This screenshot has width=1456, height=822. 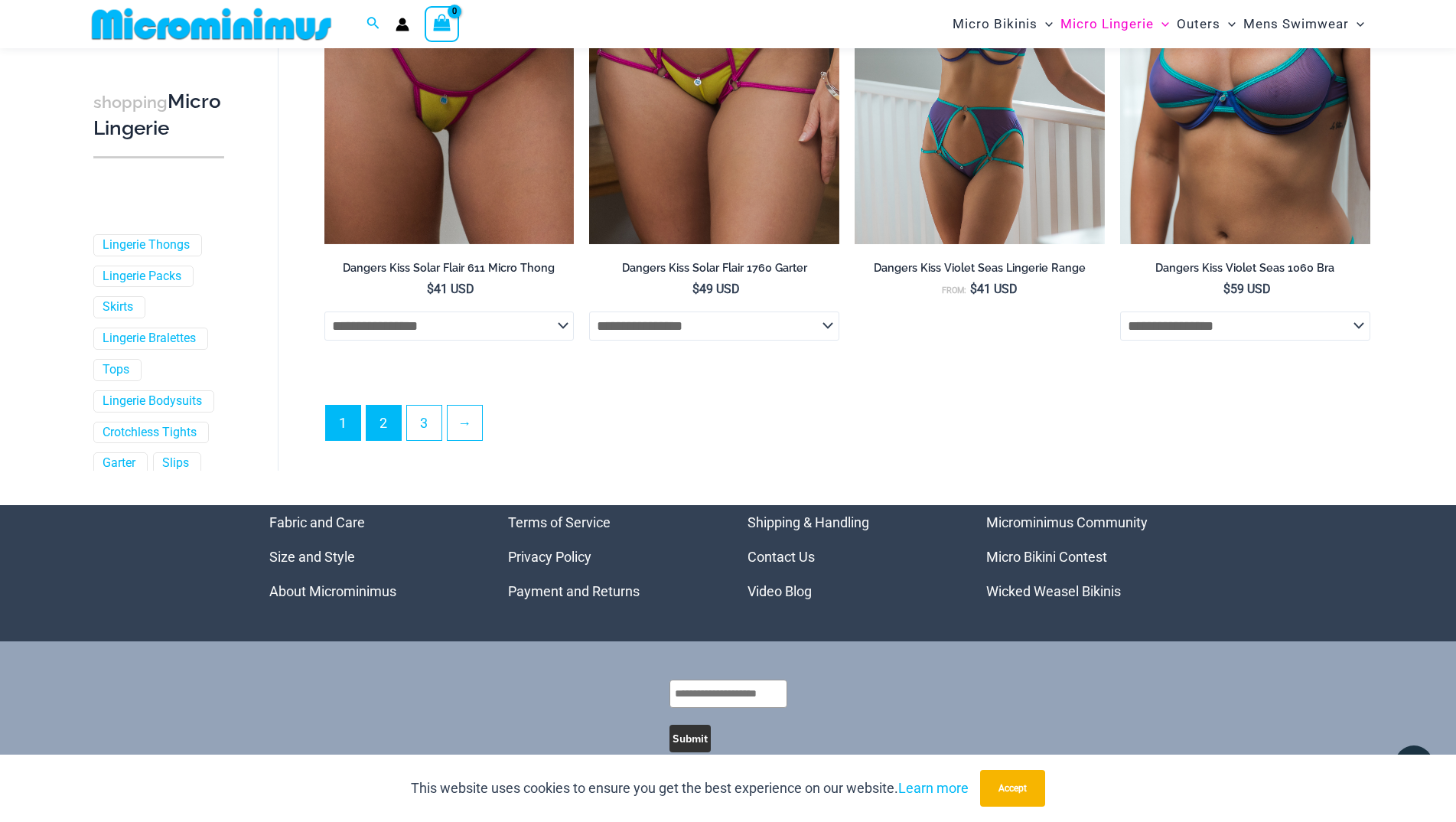 What do you see at coordinates (690, 738) in the screenshot?
I see `button: Submit` at bounding box center [690, 738].